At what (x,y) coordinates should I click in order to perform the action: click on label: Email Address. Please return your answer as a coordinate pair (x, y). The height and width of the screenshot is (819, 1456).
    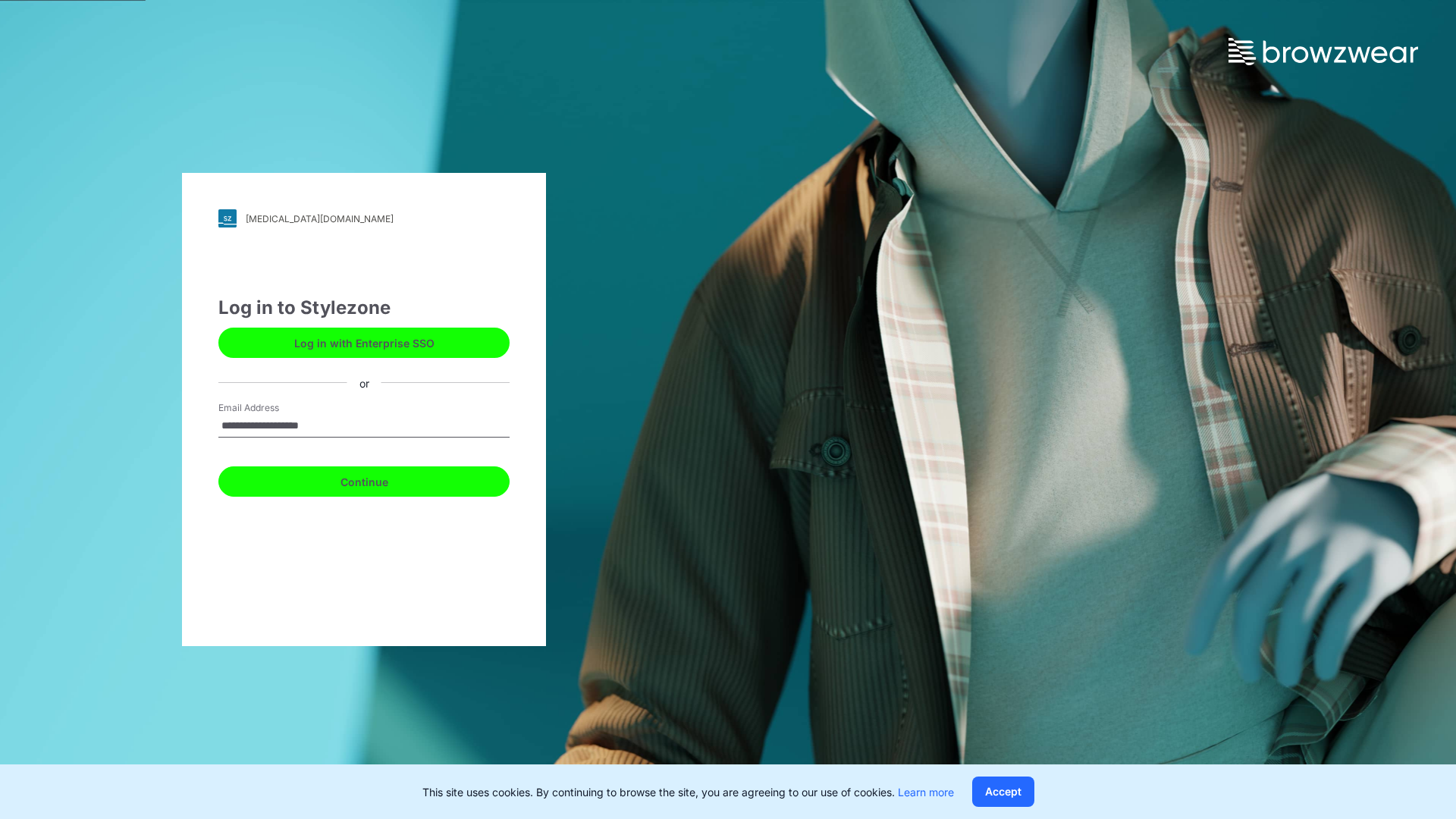
    Looking at the image, I should click on (271, 408).